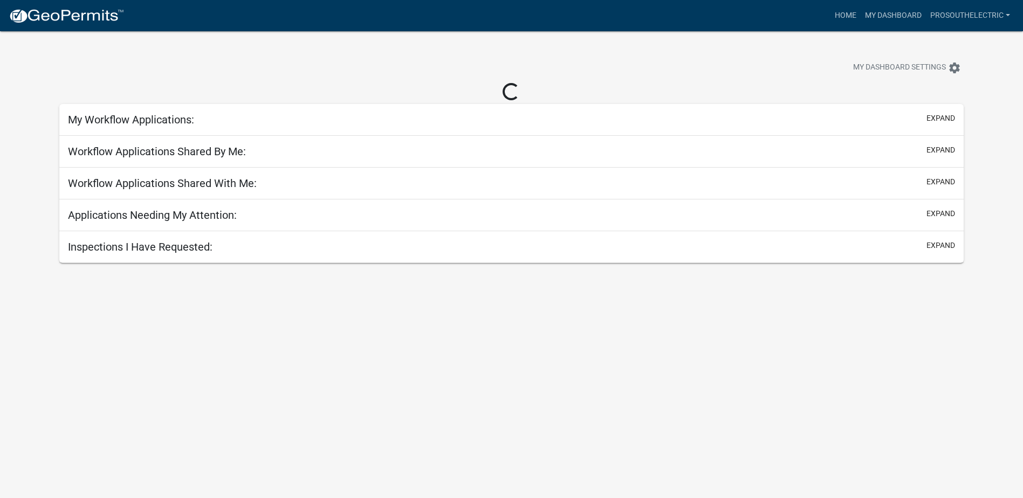 Image resolution: width=1023 pixels, height=498 pixels. What do you see at coordinates (131, 120) in the screenshot?
I see `h5: My Workflow Applications:` at bounding box center [131, 120].